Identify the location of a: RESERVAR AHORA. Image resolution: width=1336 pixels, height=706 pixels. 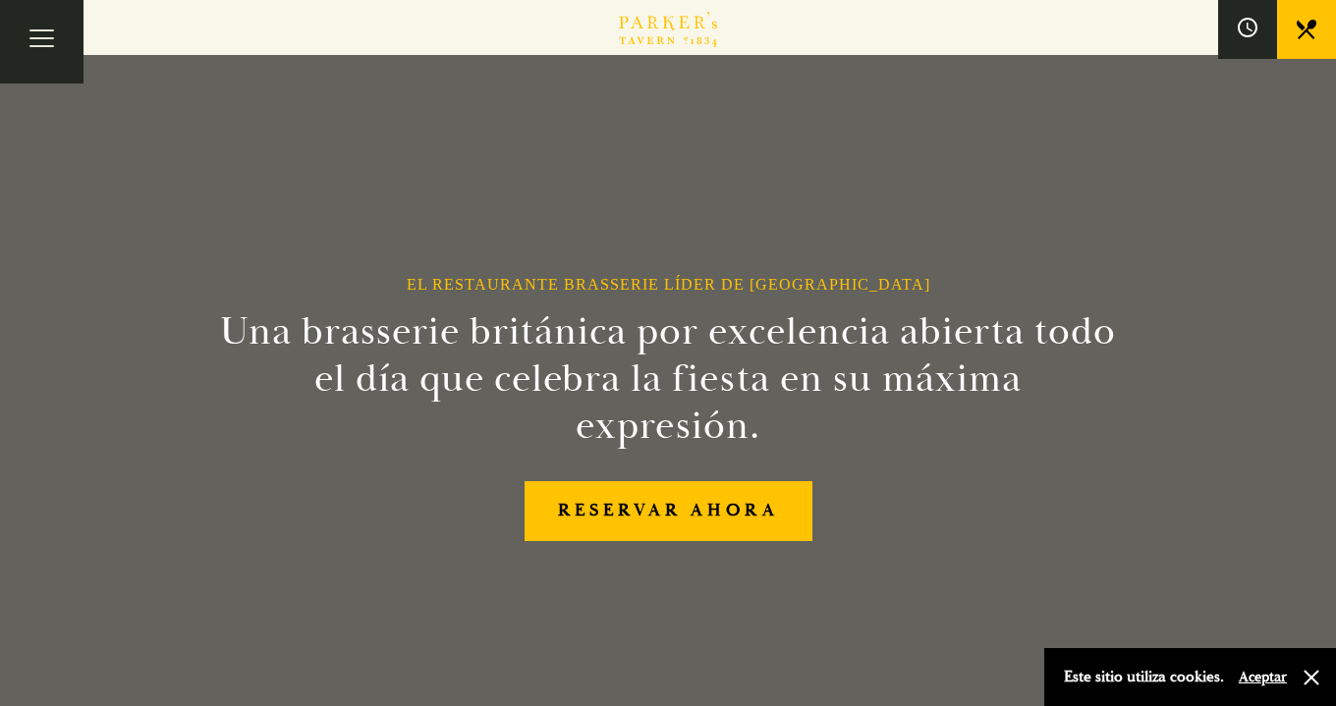
(668, 511).